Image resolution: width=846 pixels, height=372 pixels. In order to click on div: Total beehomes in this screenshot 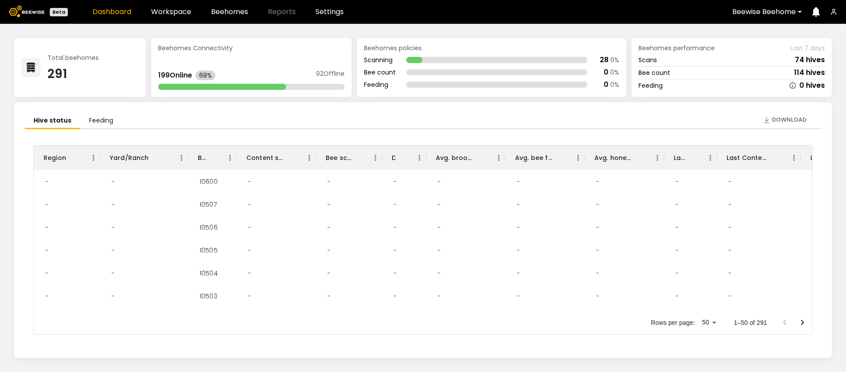, I will do `click(73, 58)`.